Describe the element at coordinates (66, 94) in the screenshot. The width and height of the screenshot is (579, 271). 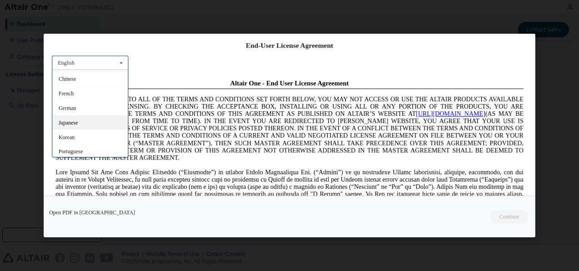
I see `span: French` at that location.